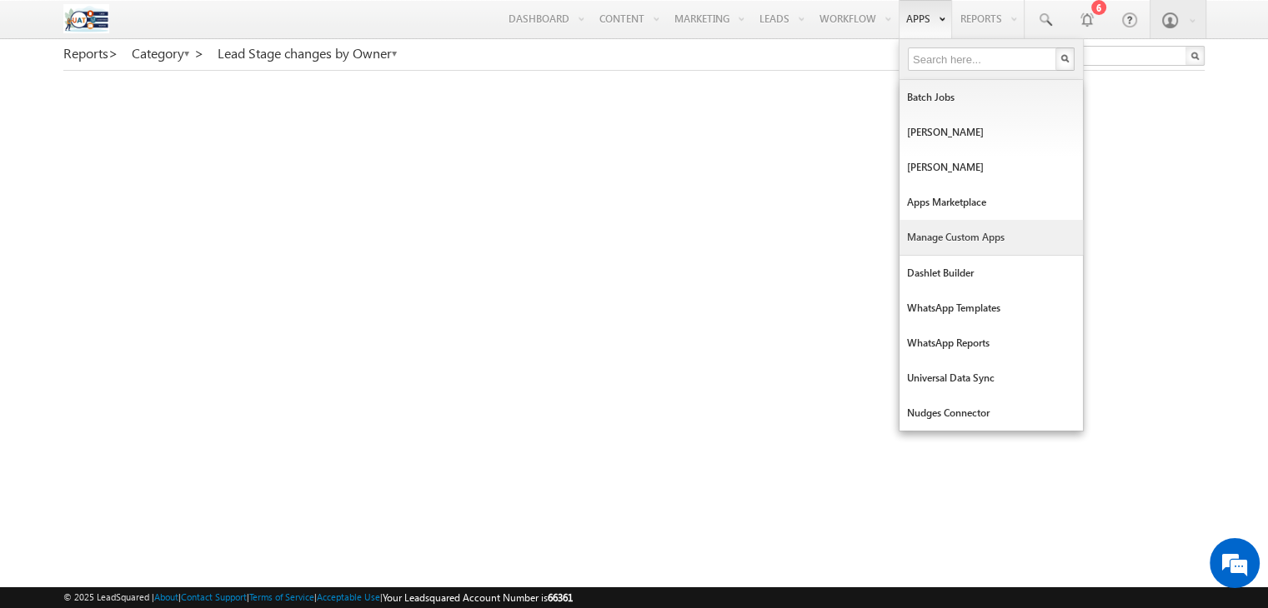  What do you see at coordinates (478, 598) in the screenshot?
I see `span: Your Leadsquared Account Number is` at bounding box center [478, 598].